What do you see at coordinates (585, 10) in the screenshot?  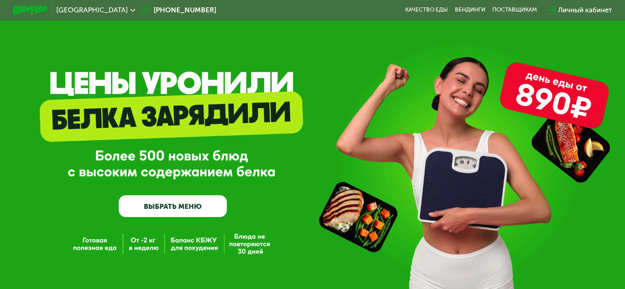 I see `div: Личный кабинет` at bounding box center [585, 10].